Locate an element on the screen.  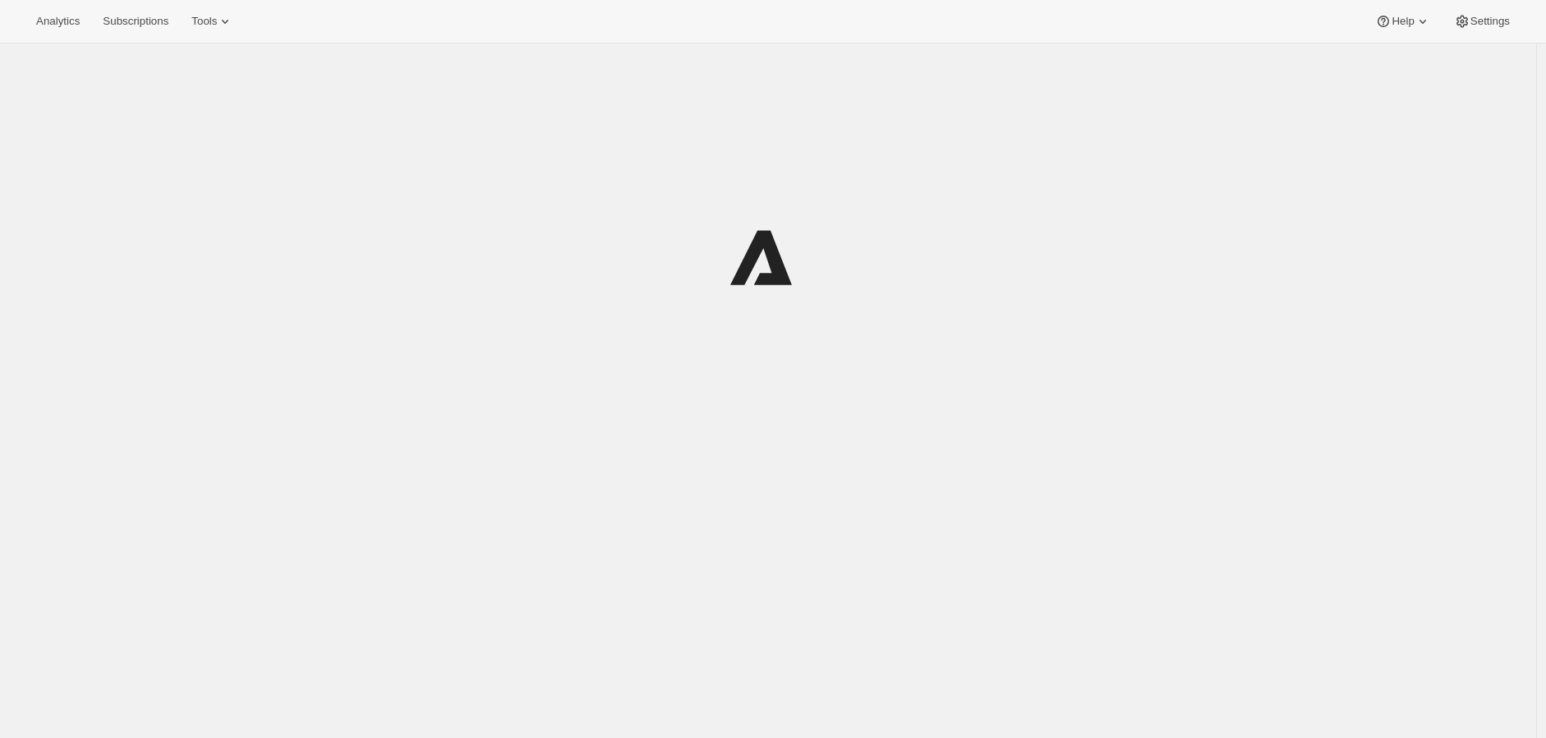
span: Tools is located at coordinates (204, 21).